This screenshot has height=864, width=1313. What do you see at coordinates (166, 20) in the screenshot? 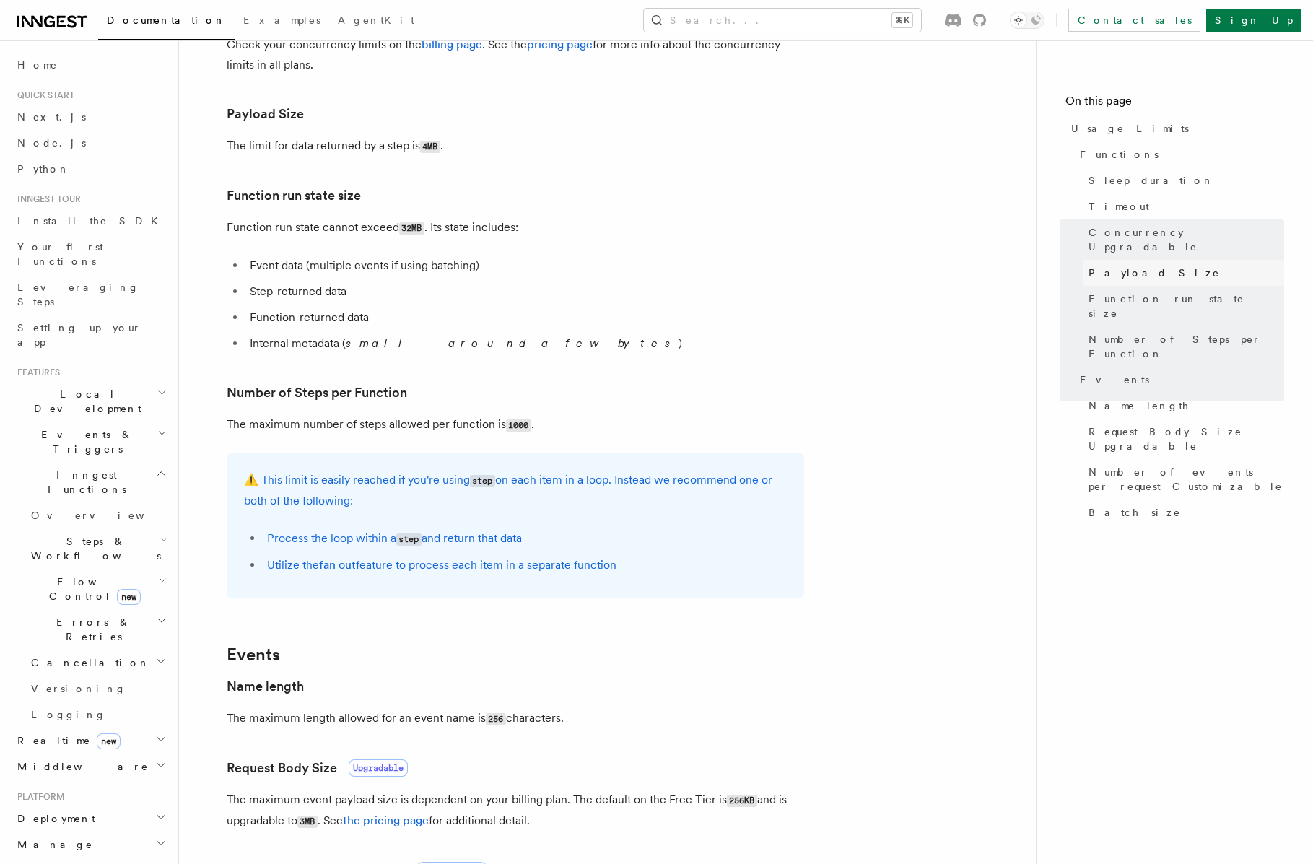
I see `span: Documentation` at bounding box center [166, 20].